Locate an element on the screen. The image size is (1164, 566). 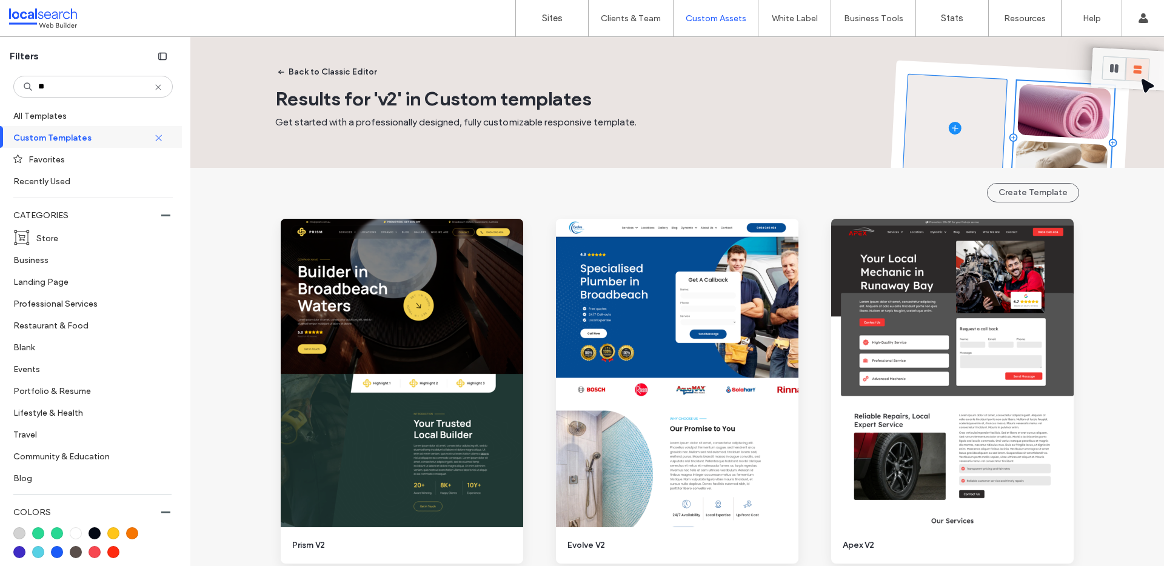
label: Favorites is located at coordinates (95, 159).